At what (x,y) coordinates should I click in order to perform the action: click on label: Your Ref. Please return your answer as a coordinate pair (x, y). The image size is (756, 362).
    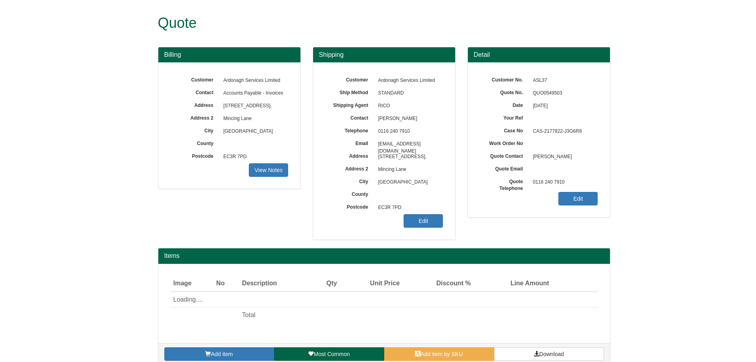
    Looking at the image, I should click on (505, 117).